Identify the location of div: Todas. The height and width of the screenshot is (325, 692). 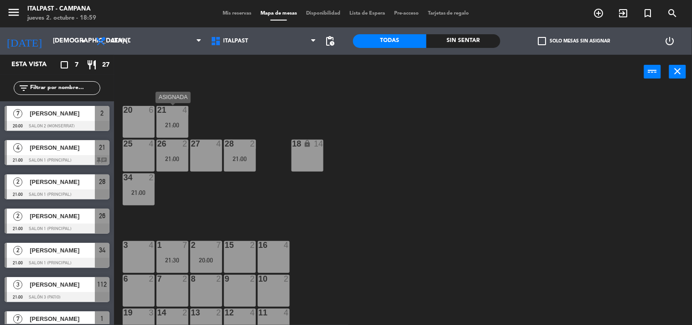
(390, 41).